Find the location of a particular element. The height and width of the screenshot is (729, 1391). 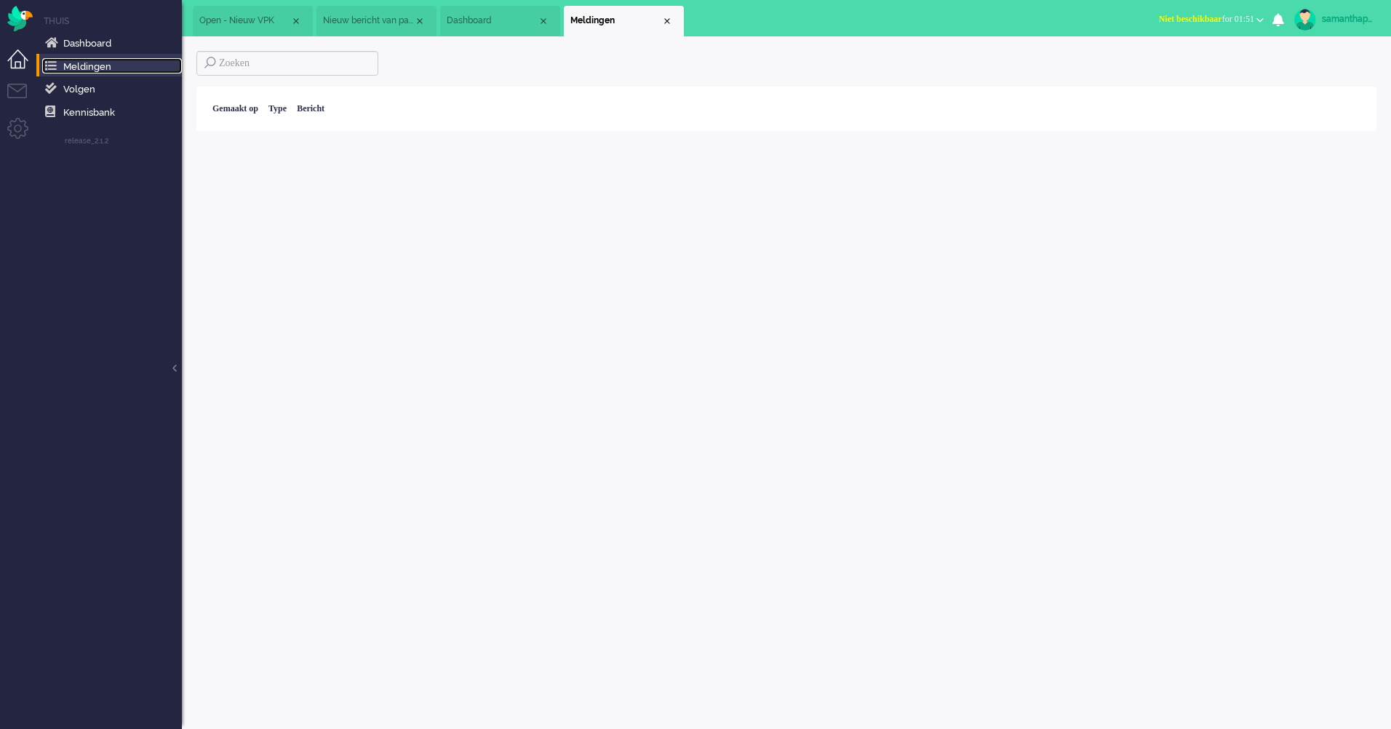

img: flow_omnibird.svg is located at coordinates (20, 18).